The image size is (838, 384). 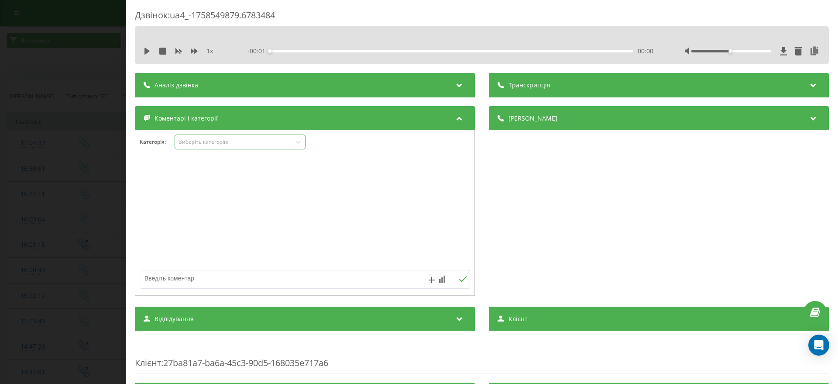 What do you see at coordinates (186, 118) in the screenshot?
I see `span: Коментарі і категорії` at bounding box center [186, 118].